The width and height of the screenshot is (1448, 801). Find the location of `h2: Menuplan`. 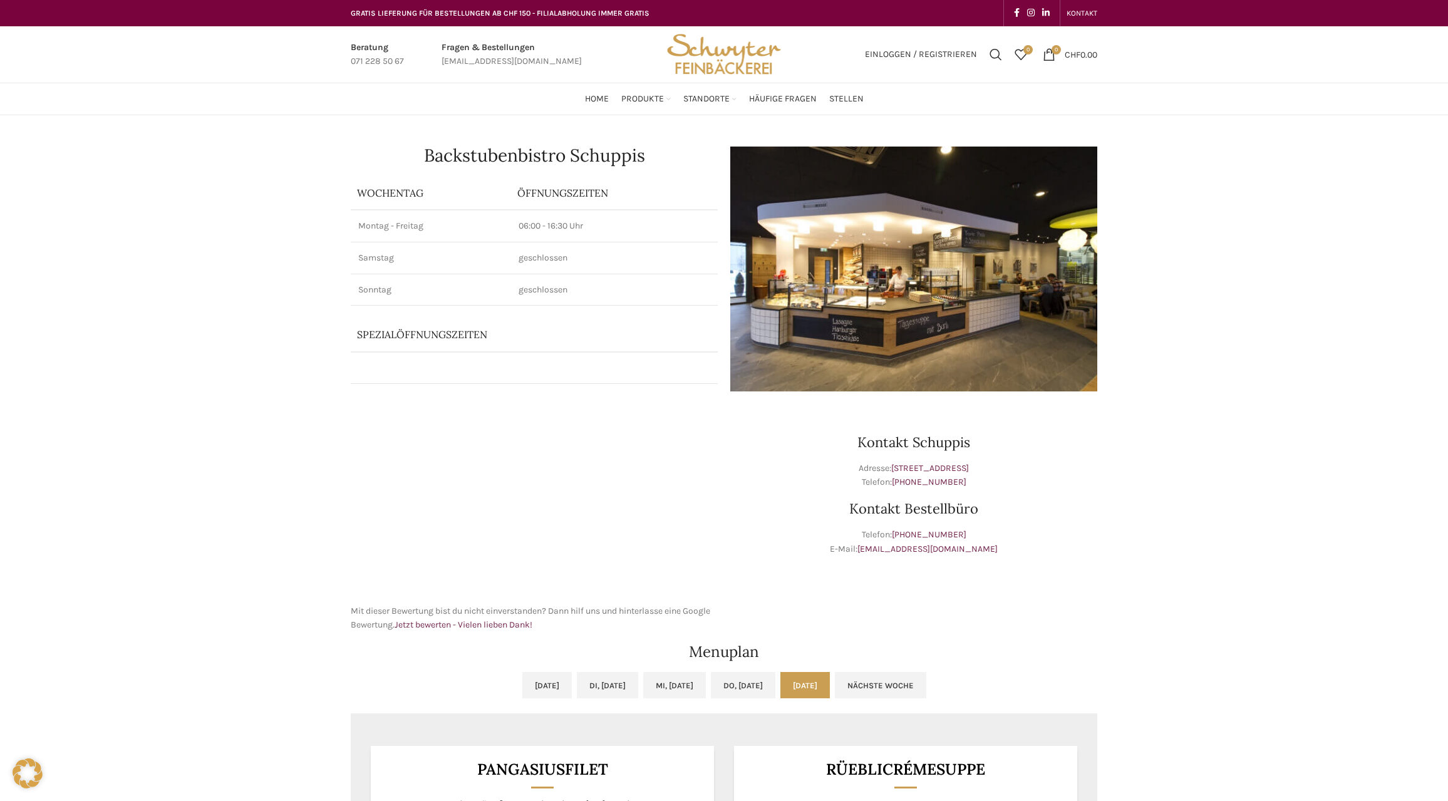

h2: Menuplan is located at coordinates (724, 652).